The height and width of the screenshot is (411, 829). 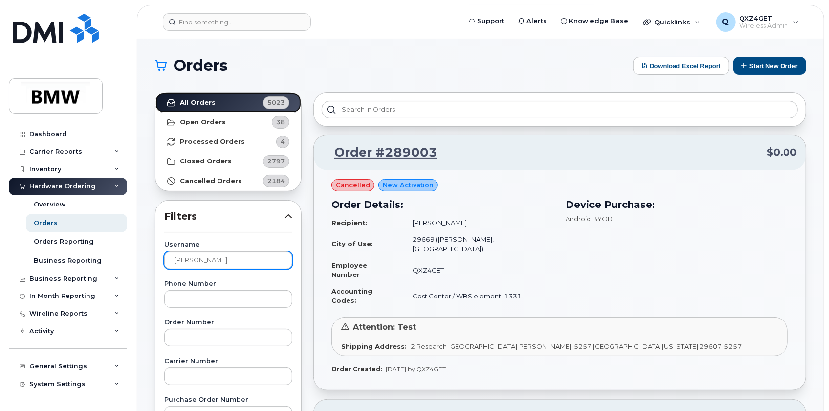 I want to click on label: Purchase Order Number, so click(x=228, y=399).